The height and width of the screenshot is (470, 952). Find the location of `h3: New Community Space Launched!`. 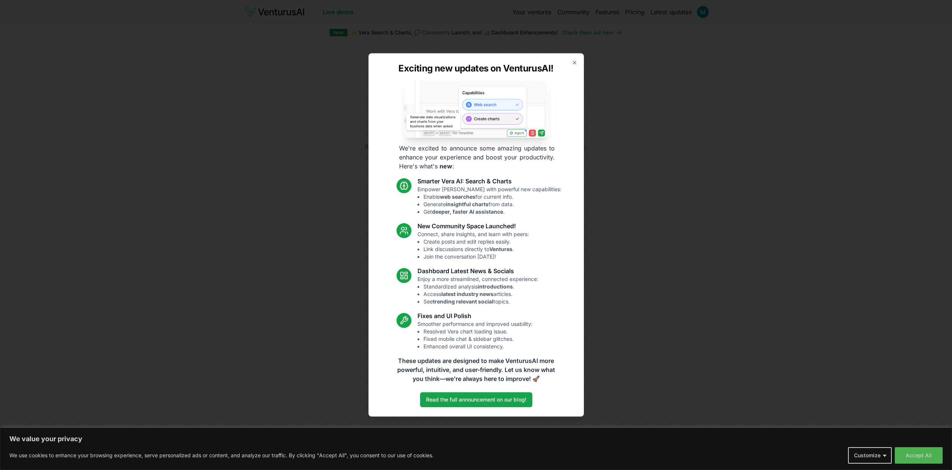

h3: New Community Space Launched! is located at coordinates (473, 226).